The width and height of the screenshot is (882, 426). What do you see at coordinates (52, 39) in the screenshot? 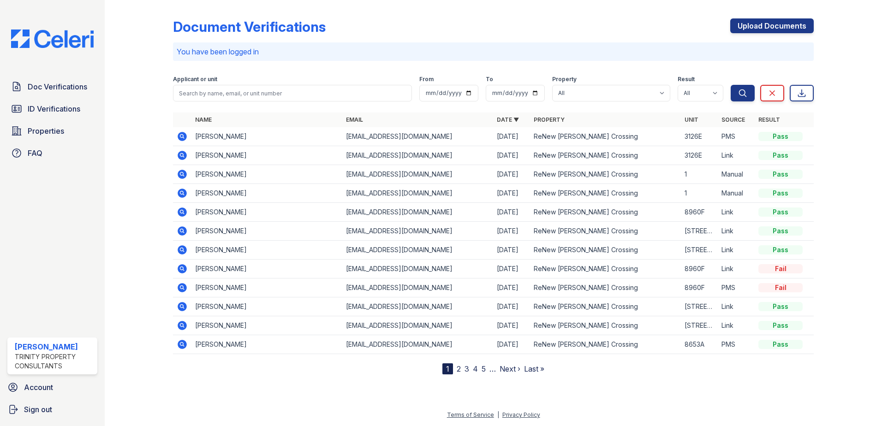
I see `img: CE_Logo_Blue-a8612792a0a2168367f1c8372b55b34899dd931a85d93a1a3d3e32e68fde9ad4.png` at bounding box center [52, 39].